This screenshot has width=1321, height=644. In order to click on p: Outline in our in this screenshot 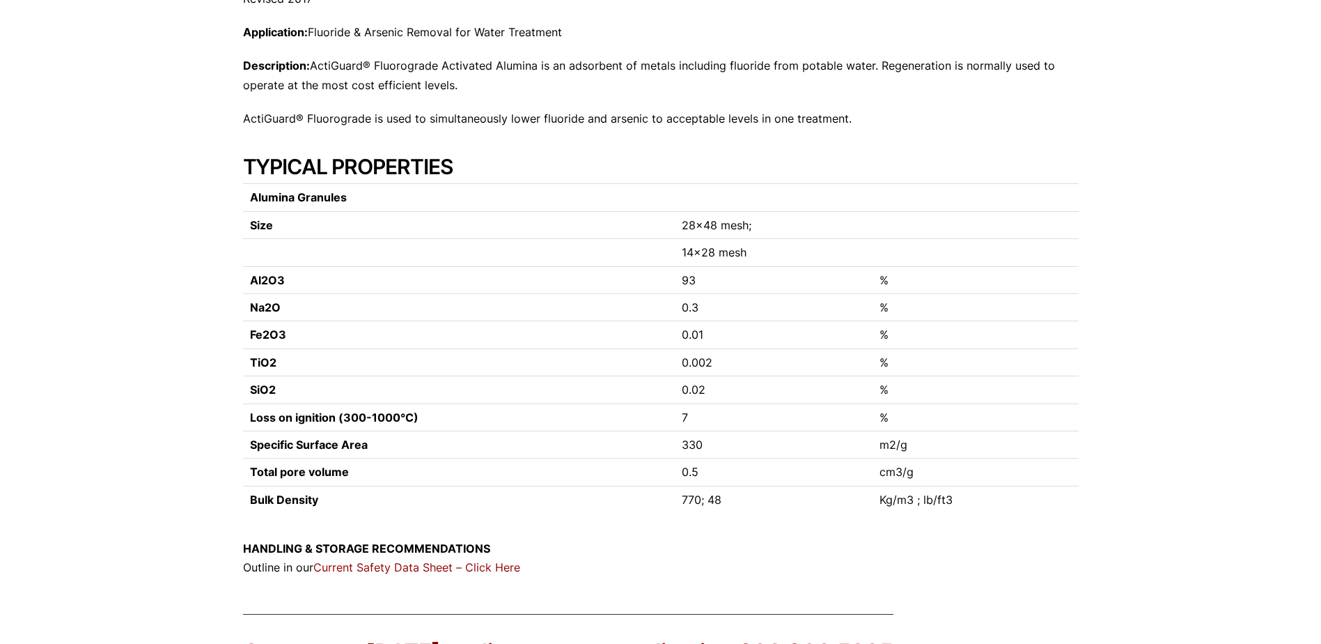, I will do `click(661, 558)`.